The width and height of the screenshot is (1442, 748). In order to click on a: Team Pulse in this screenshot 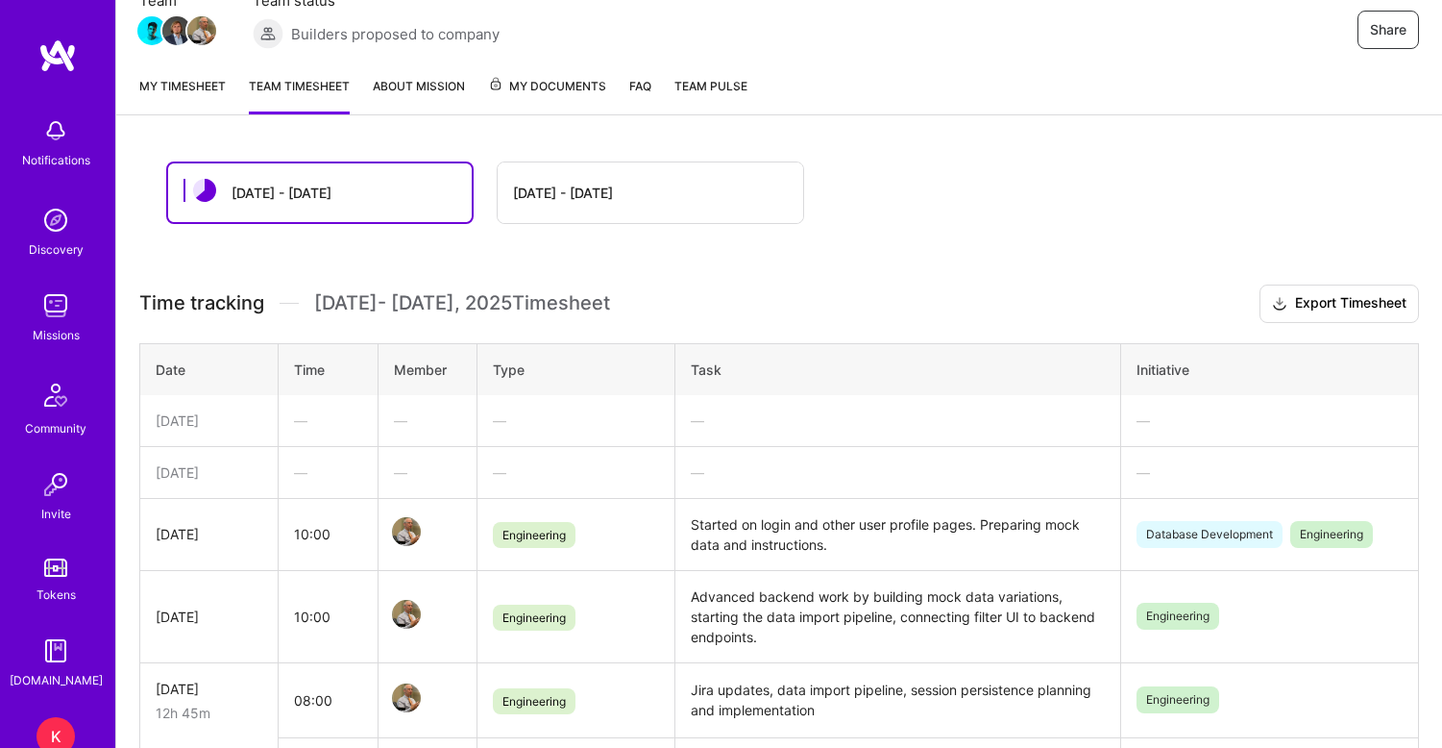, I will do `click(711, 95)`.